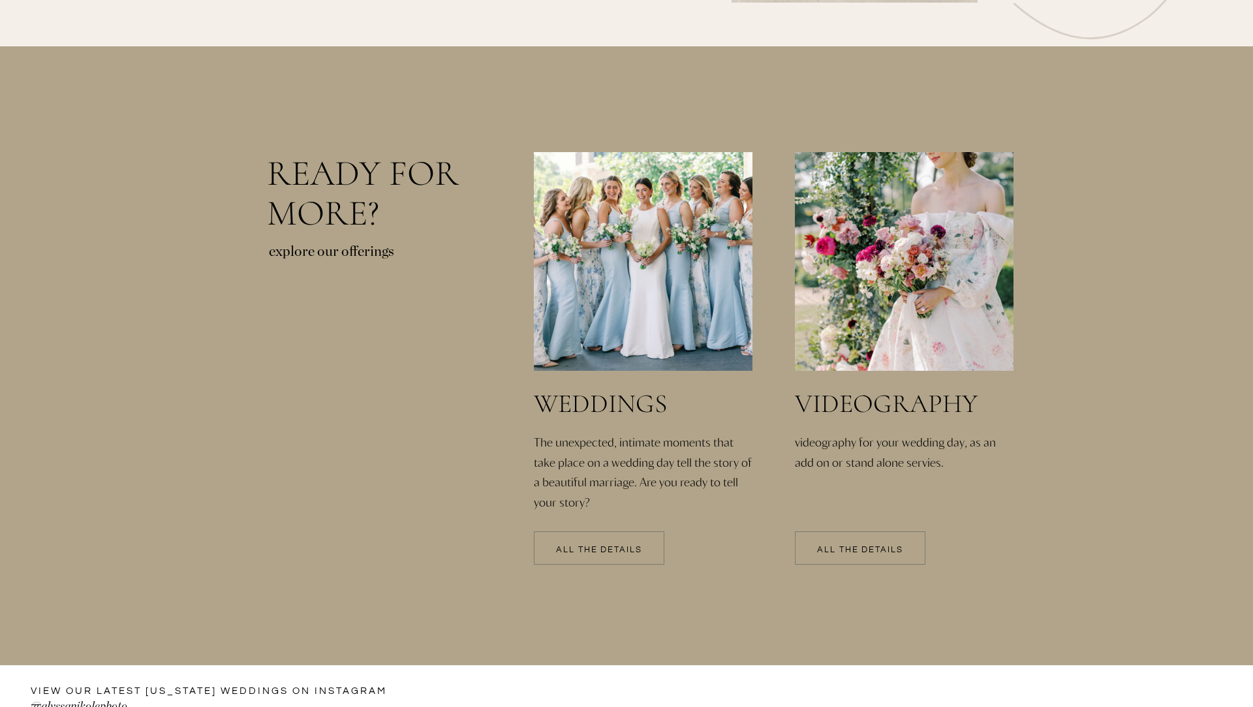  I want to click on p: videography for your wedding day, as an add on or stand alone servies., so click(906, 477).